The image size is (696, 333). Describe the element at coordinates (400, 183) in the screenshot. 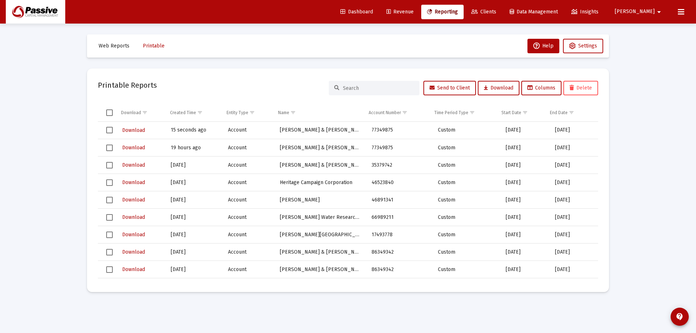

I see `td: 46523840` at that location.